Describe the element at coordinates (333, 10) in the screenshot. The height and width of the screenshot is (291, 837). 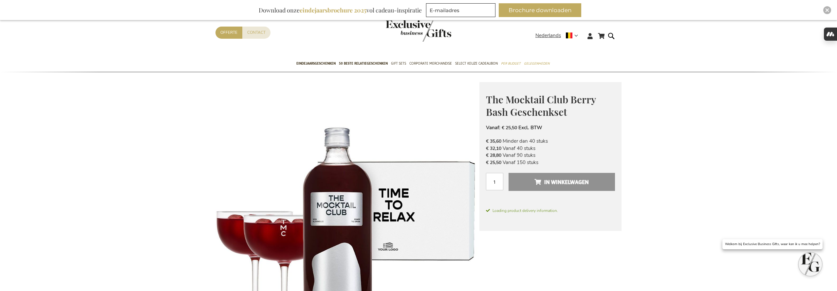
I see `b: eindejaarsbrochure 2025` at that location.